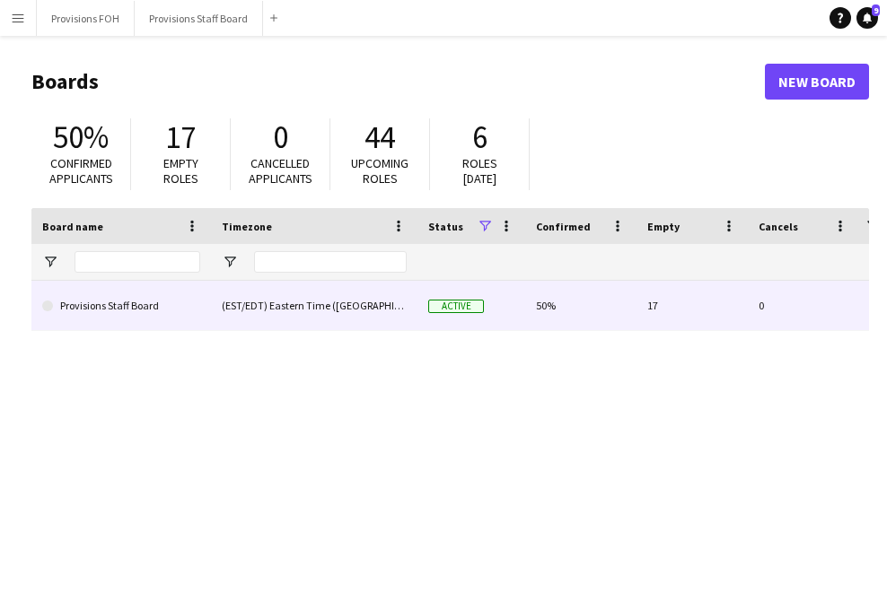 Image resolution: width=887 pixels, height=609 pixels. Describe the element at coordinates (817, 82) in the screenshot. I see `a: New Board` at that location.